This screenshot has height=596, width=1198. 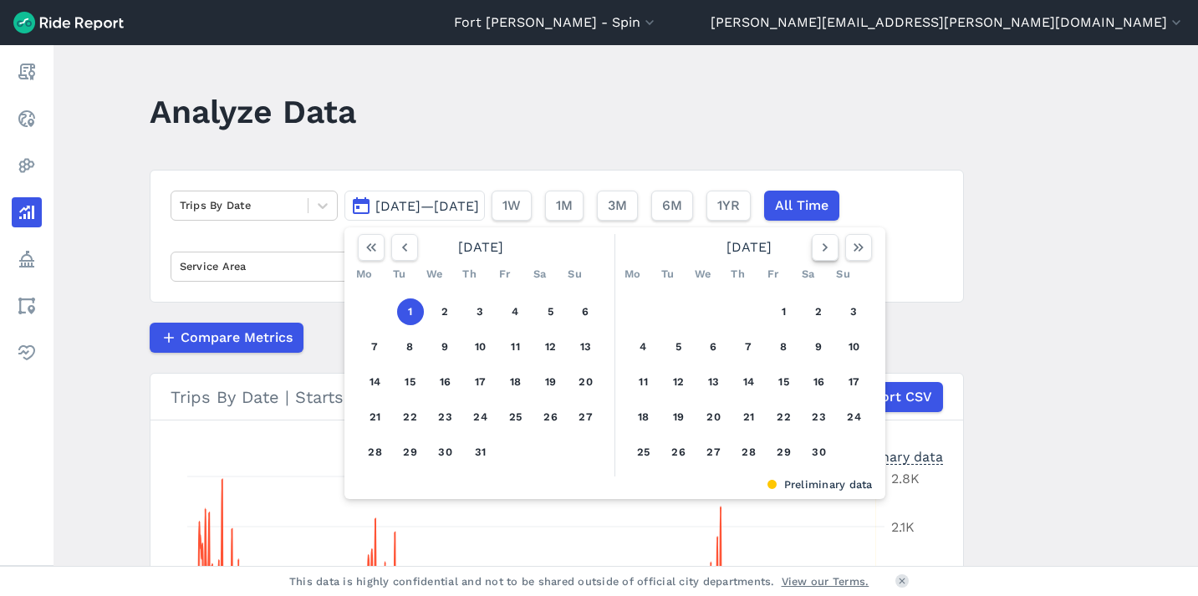 I want to click on a: Analyze, so click(x=27, y=212).